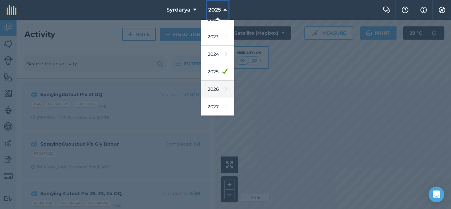 This screenshot has width=451, height=209. Describe the element at coordinates (436, 194) in the screenshot. I see `div: Open Intercom Messenger` at that location.